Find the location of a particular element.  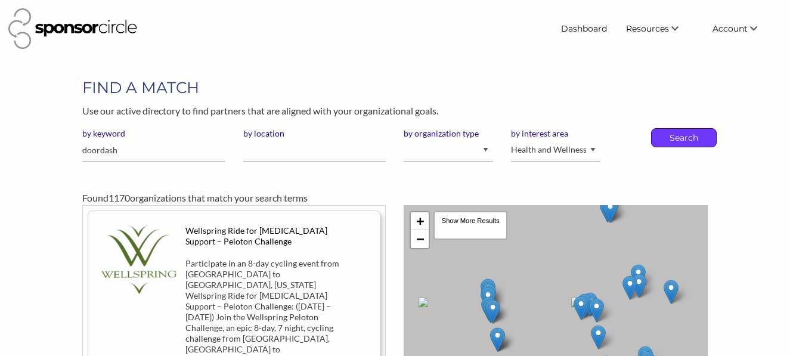

li: Resources is located at coordinates (660, 29).